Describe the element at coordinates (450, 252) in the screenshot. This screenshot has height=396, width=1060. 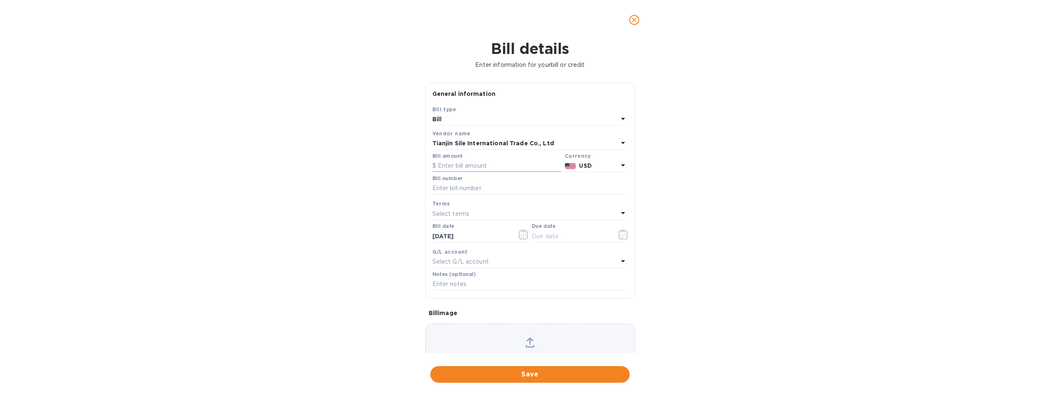
I see `b: G/L account` at that location.